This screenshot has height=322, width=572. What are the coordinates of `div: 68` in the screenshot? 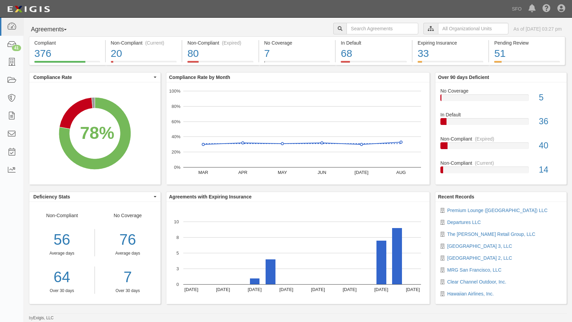 It's located at (374, 53).